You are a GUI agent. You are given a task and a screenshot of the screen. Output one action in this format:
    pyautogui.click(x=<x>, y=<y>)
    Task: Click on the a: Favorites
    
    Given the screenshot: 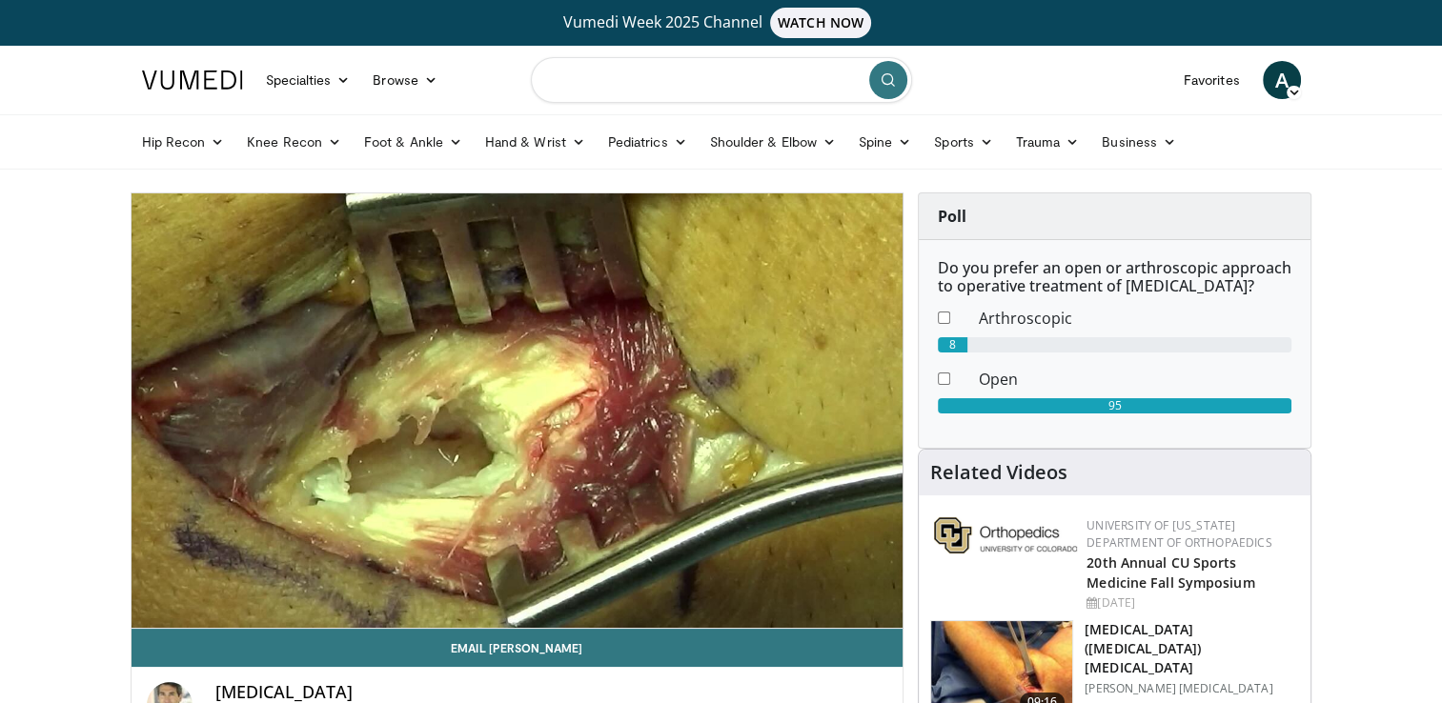 What is the action you would take?
    pyautogui.click(x=1211, y=80)
    